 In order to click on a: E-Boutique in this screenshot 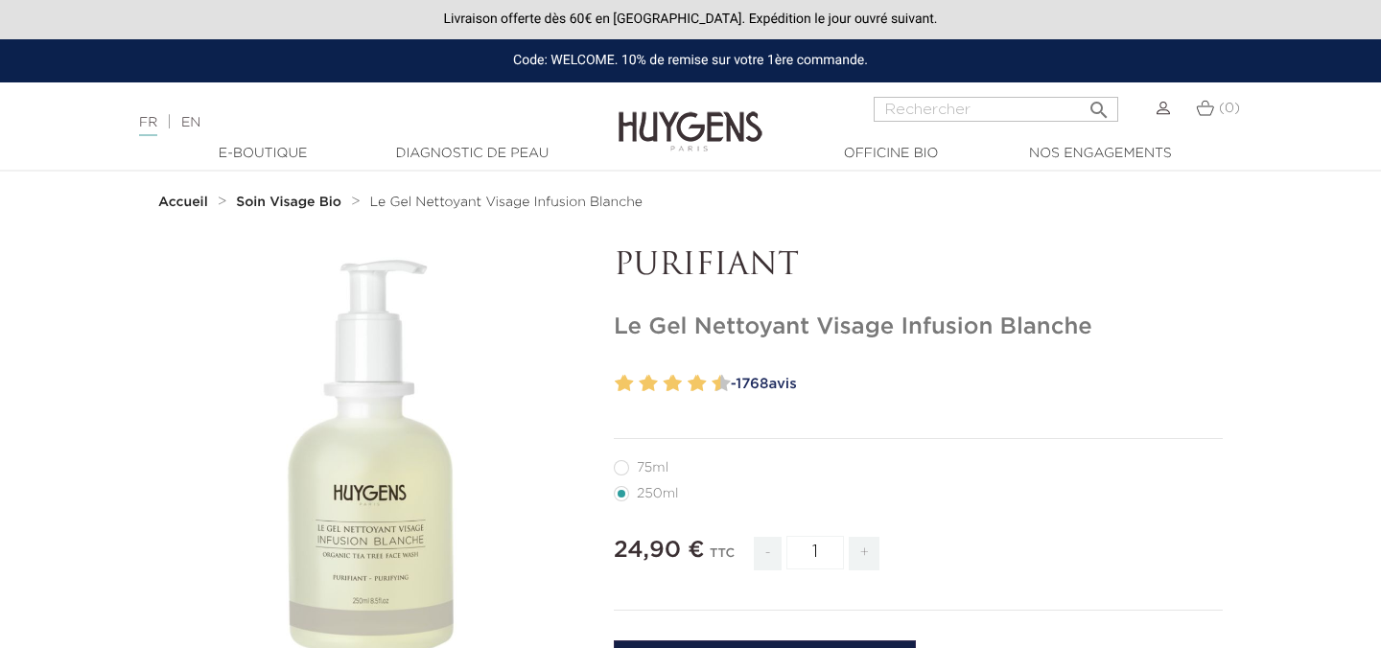, I will do `click(263, 153)`.